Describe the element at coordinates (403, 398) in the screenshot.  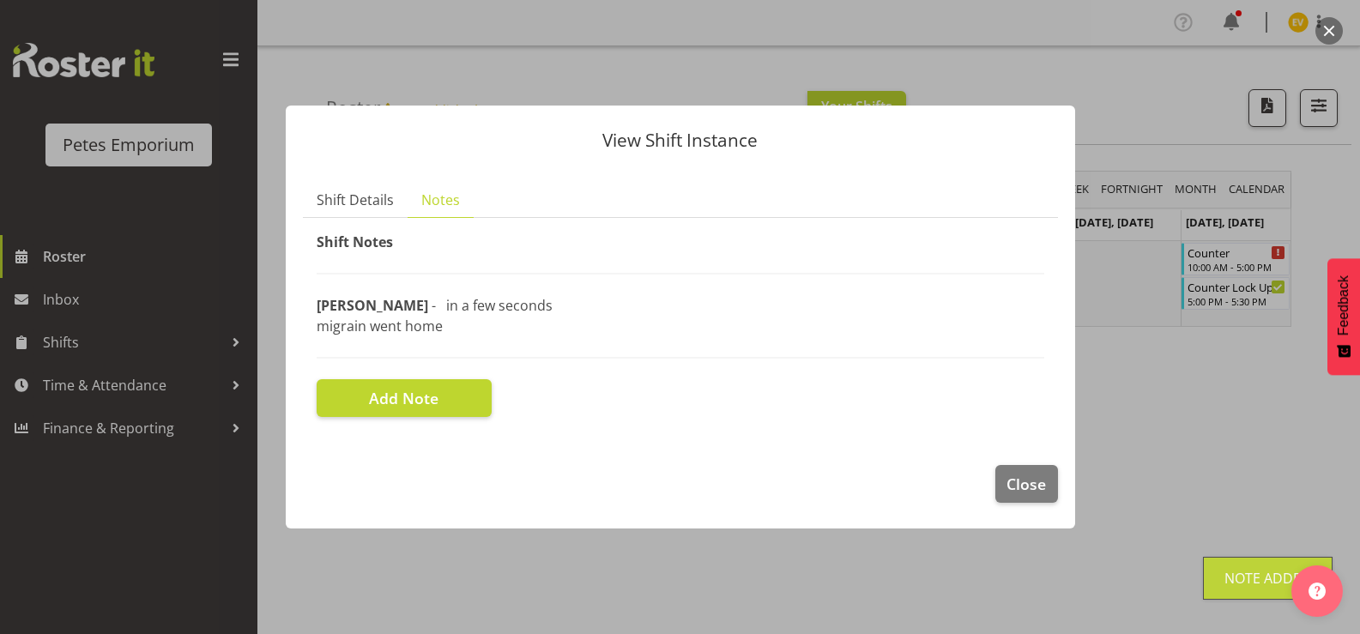
I see `span: Add Note` at that location.